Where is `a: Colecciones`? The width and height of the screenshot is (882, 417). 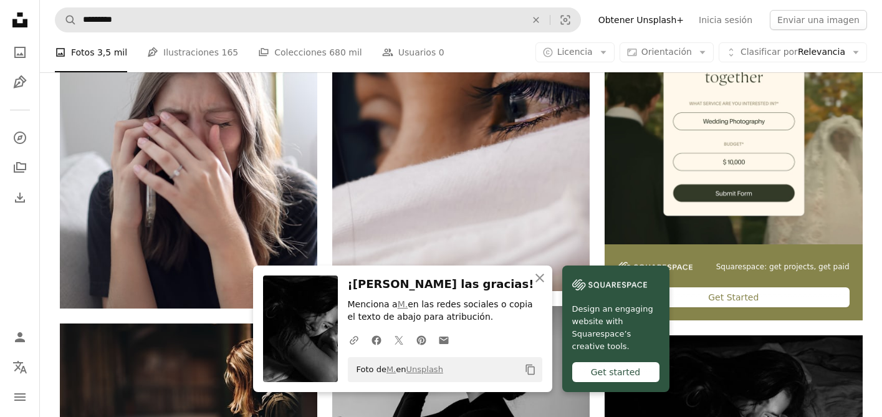 a: Colecciones is located at coordinates (20, 168).